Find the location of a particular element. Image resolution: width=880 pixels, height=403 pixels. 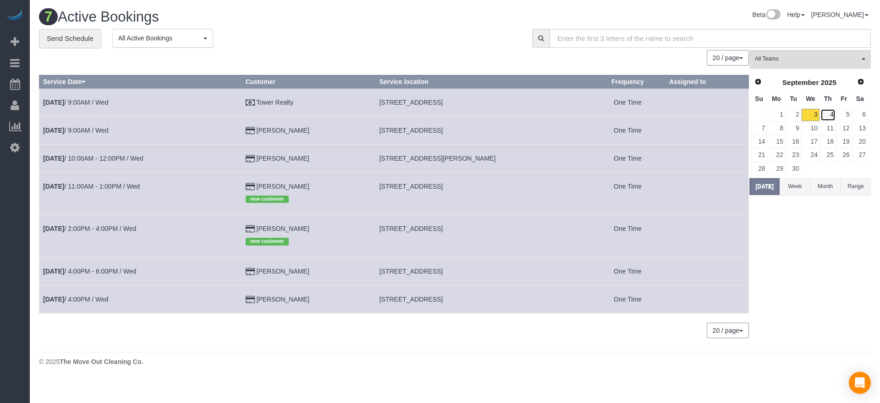

th: Customer is located at coordinates (309, 81).